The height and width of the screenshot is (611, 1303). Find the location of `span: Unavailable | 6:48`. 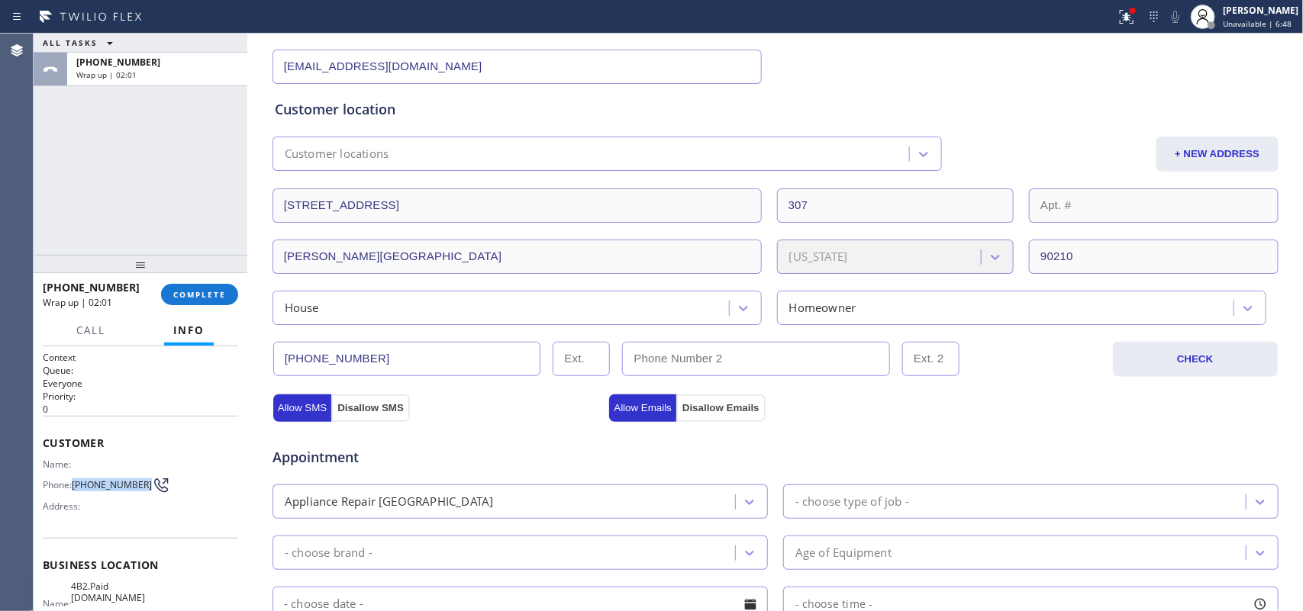

span: Unavailable | 6:48 is located at coordinates (1257, 24).